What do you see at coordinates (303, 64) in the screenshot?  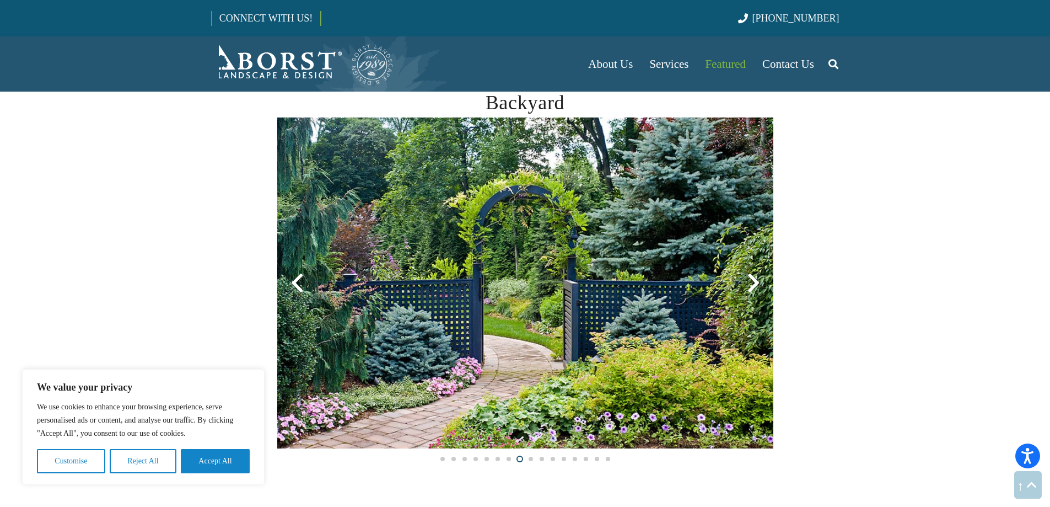 I see `a: Borst-Logo` at bounding box center [303, 64].